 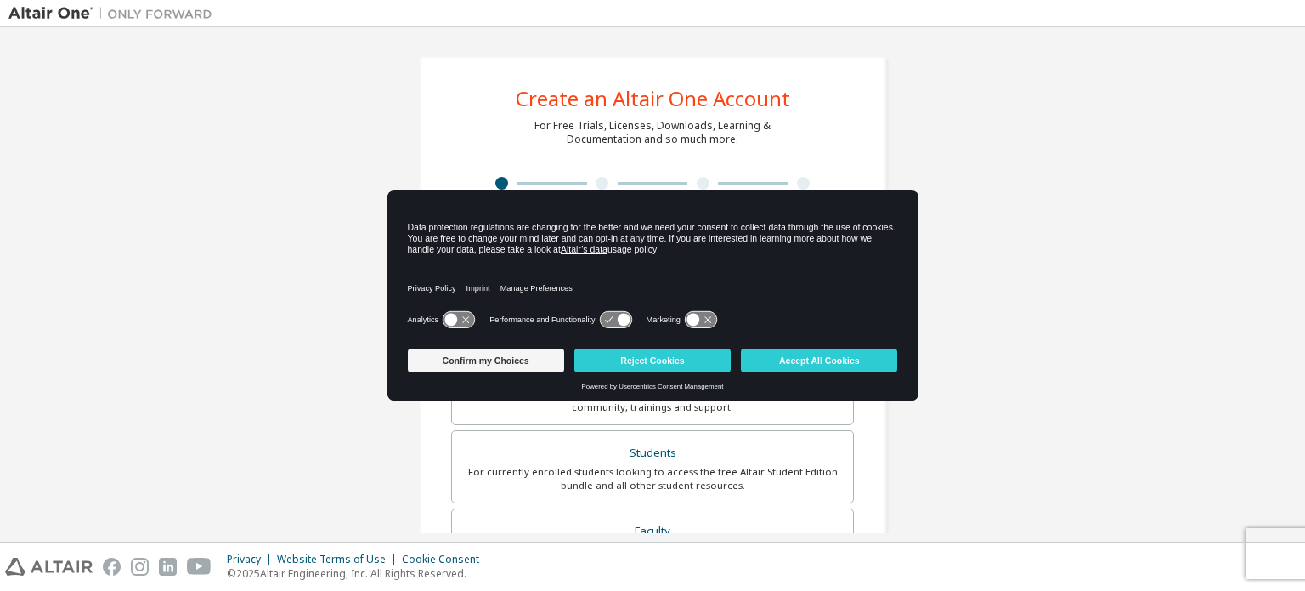 I want to click on div: Website Terms of Use, so click(x=339, y=559).